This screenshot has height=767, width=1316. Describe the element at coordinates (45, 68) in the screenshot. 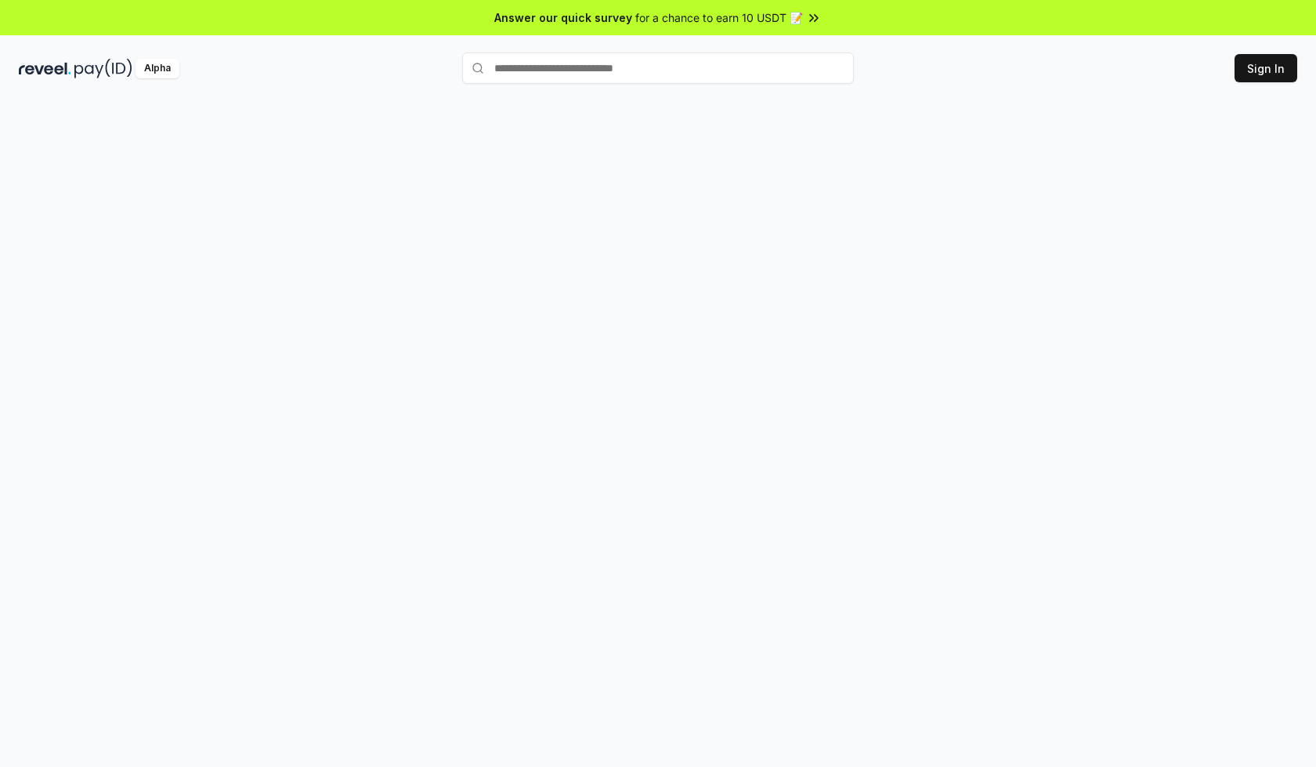

I see `img: reveel_dark` at that location.